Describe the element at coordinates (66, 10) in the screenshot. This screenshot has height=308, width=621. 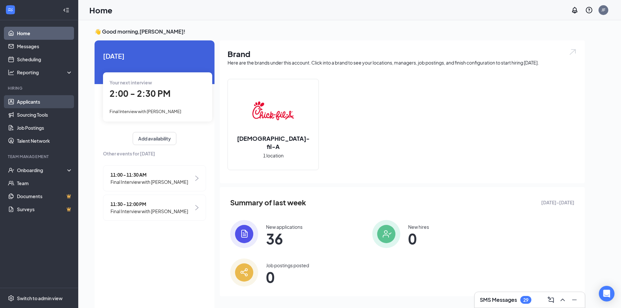
I see `svg: Collapse` at that location.